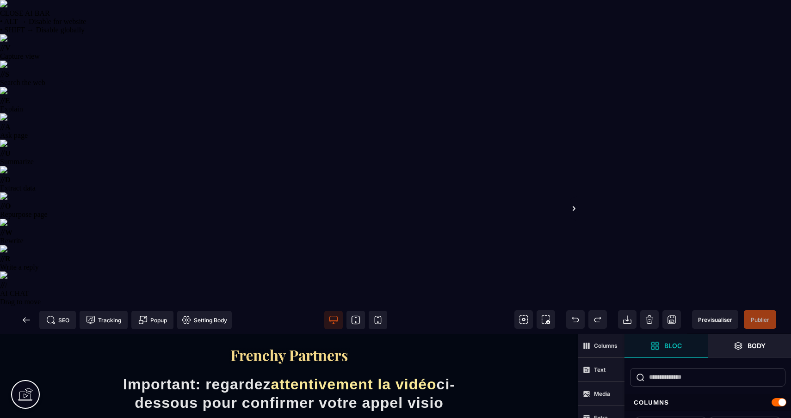  I want to click on div: Columns, so click(708, 403).